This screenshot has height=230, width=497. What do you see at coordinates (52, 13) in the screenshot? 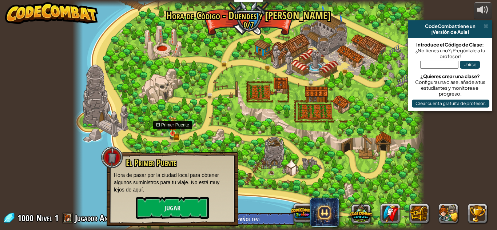
I see `img: CodeCombat - Learn how to code by playing a game` at bounding box center [52, 13].